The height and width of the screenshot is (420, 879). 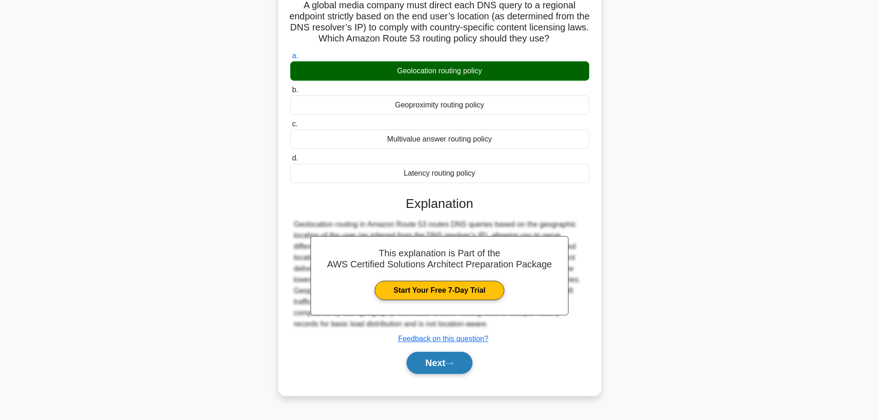 I want to click on a: Start Your Free 7-Day Trial, so click(x=439, y=291).